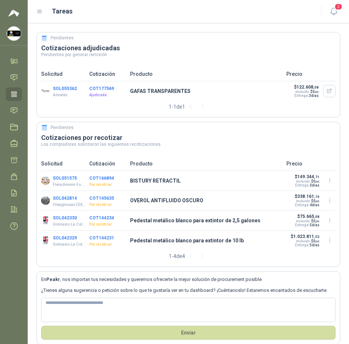  Describe the element at coordinates (316, 176) in the screenshot. I see `span: ,71` at that location.